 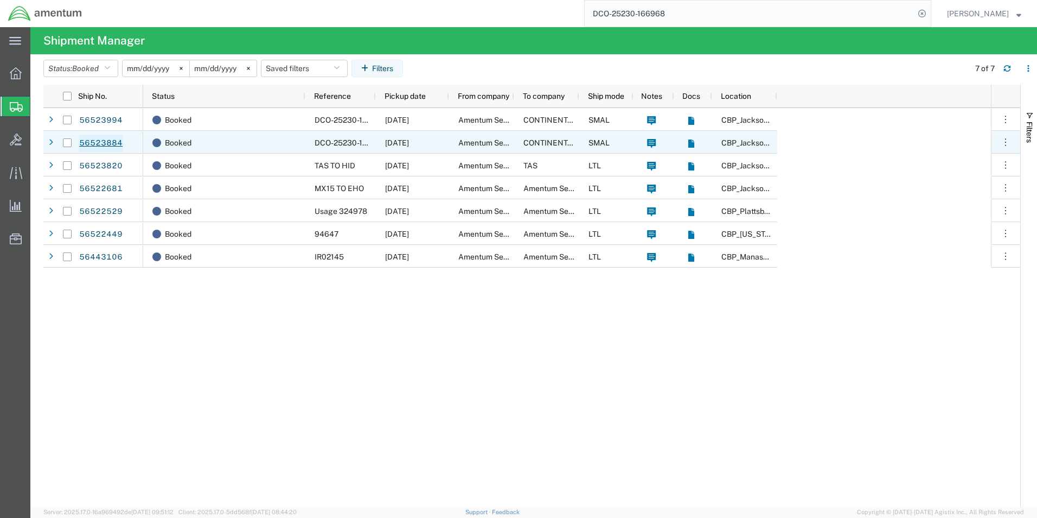 I want to click on span: MX15 TO EHO, so click(x=339, y=188).